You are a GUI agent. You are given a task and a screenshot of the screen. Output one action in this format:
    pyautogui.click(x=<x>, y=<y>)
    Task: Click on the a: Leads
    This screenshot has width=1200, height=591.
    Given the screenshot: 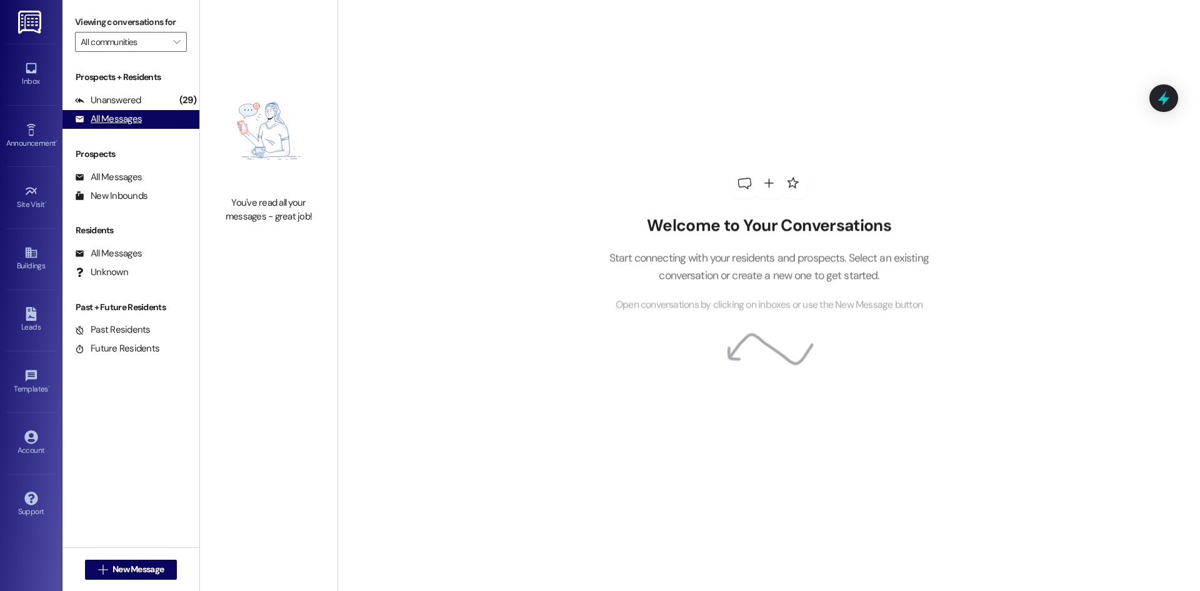 What is the action you would take?
    pyautogui.click(x=31, y=320)
    